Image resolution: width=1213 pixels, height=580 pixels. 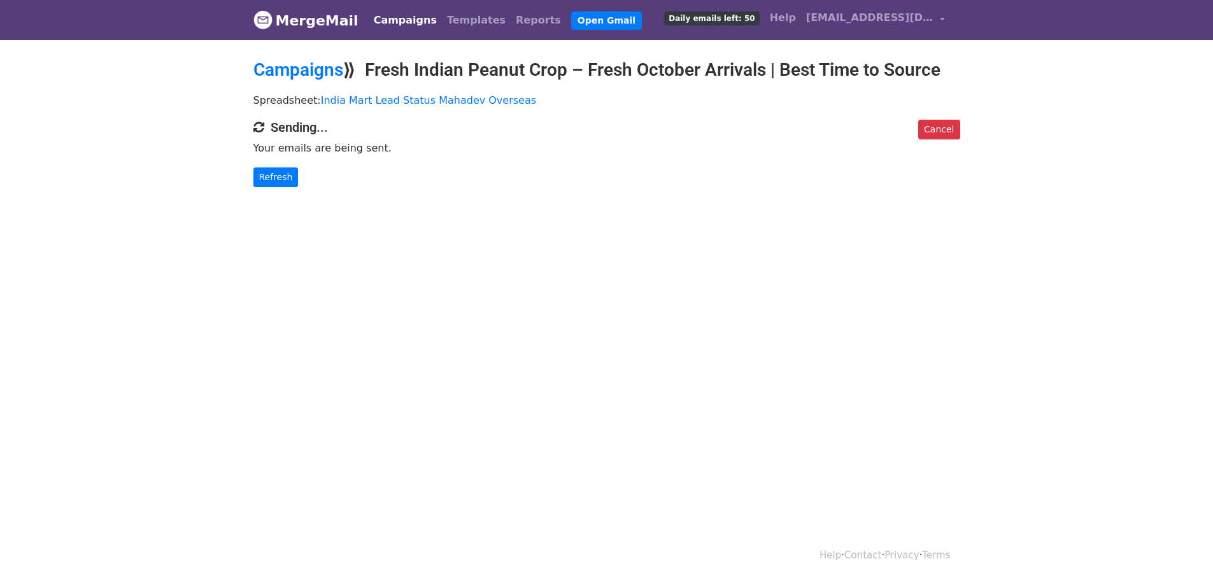 What do you see at coordinates (711, 18) in the screenshot?
I see `a: Daily emails left: 50` at bounding box center [711, 18].